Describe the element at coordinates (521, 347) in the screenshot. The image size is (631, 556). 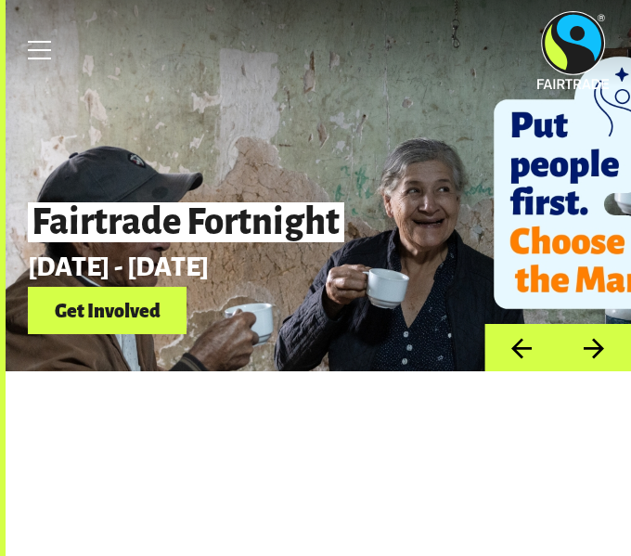
I see `button: Previous` at that location.